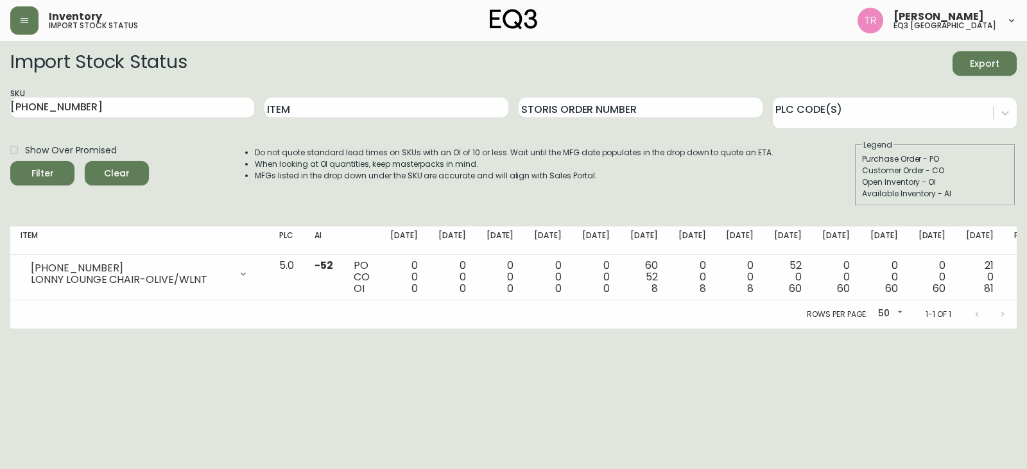 The image size is (1027, 469). Describe the element at coordinates (42, 173) in the screenshot. I see `button: Filter` at that location.